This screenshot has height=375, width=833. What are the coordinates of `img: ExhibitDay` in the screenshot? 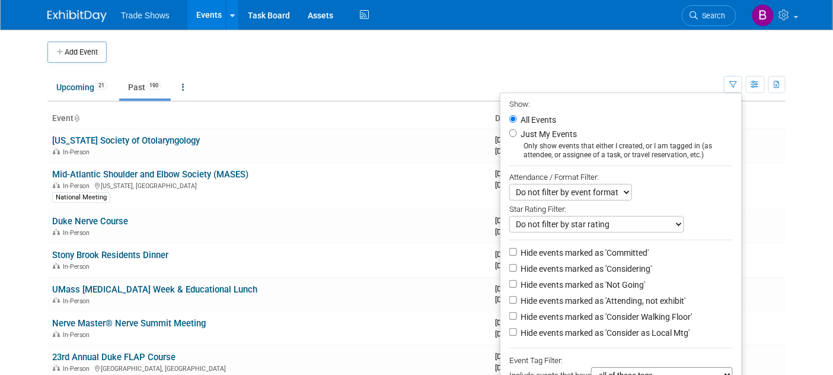 It's located at (77, 16).